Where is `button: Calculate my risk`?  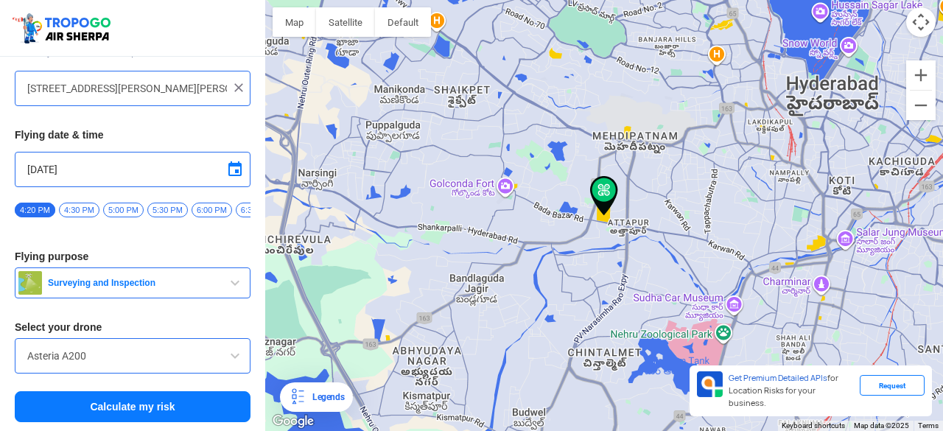 button: Calculate my risk is located at coordinates (133, 407).